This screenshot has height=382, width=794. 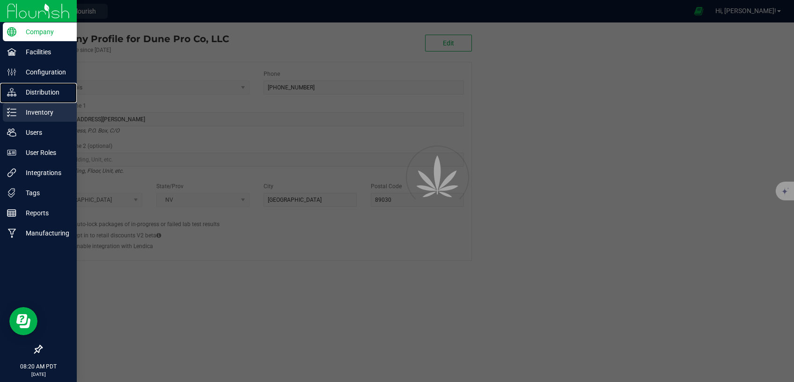 What do you see at coordinates (44, 92) in the screenshot?
I see `p: Distribution` at bounding box center [44, 92].